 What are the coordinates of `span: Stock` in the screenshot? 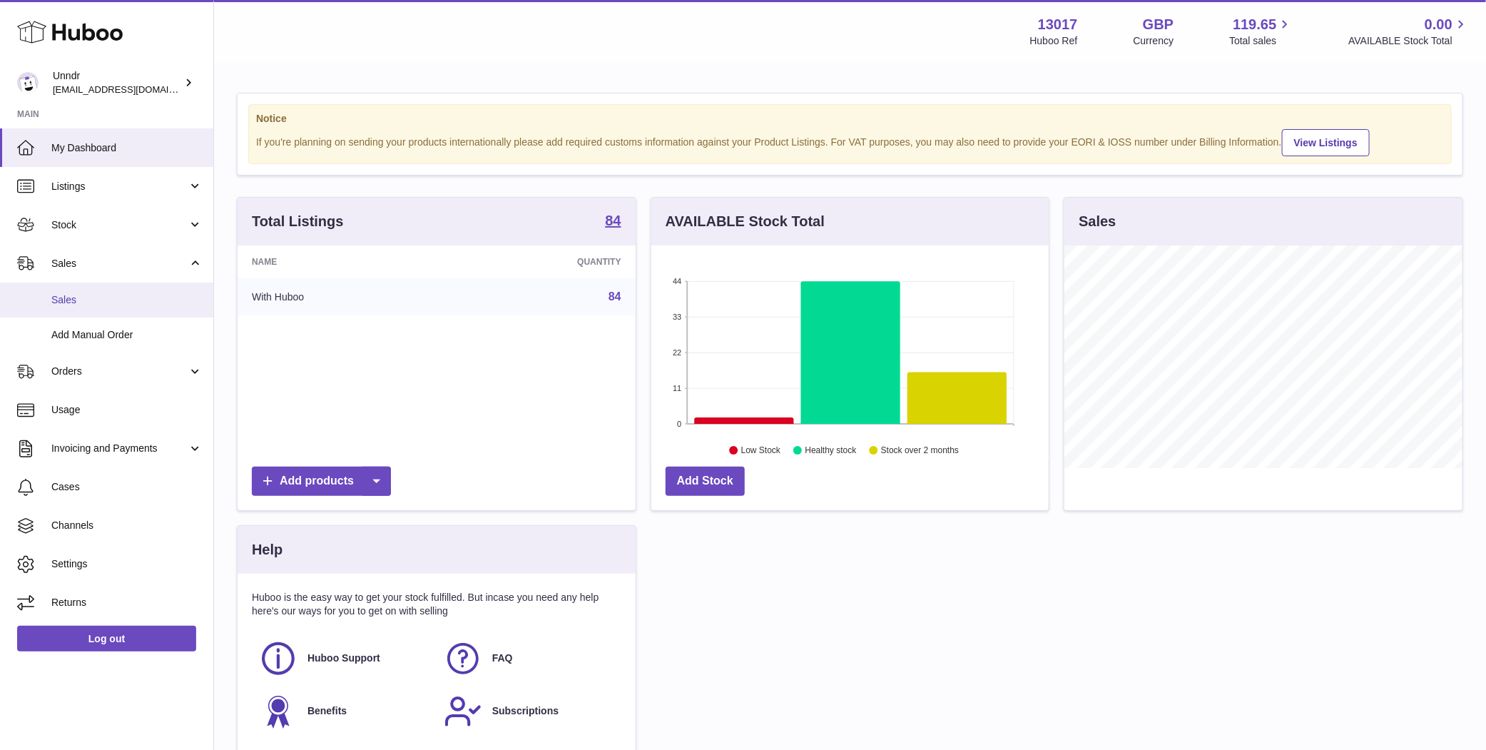 It's located at (119, 225).